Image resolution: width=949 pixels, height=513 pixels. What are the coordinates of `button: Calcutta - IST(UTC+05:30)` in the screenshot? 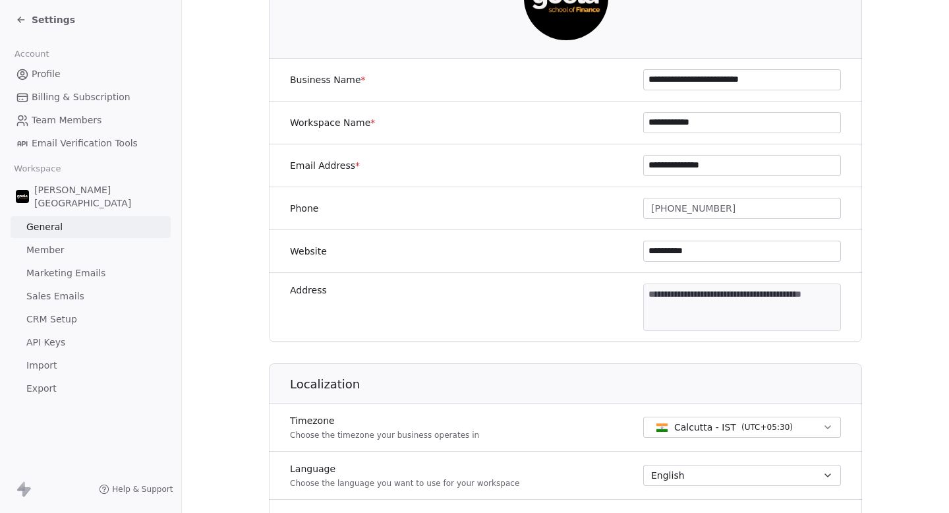 It's located at (742, 427).